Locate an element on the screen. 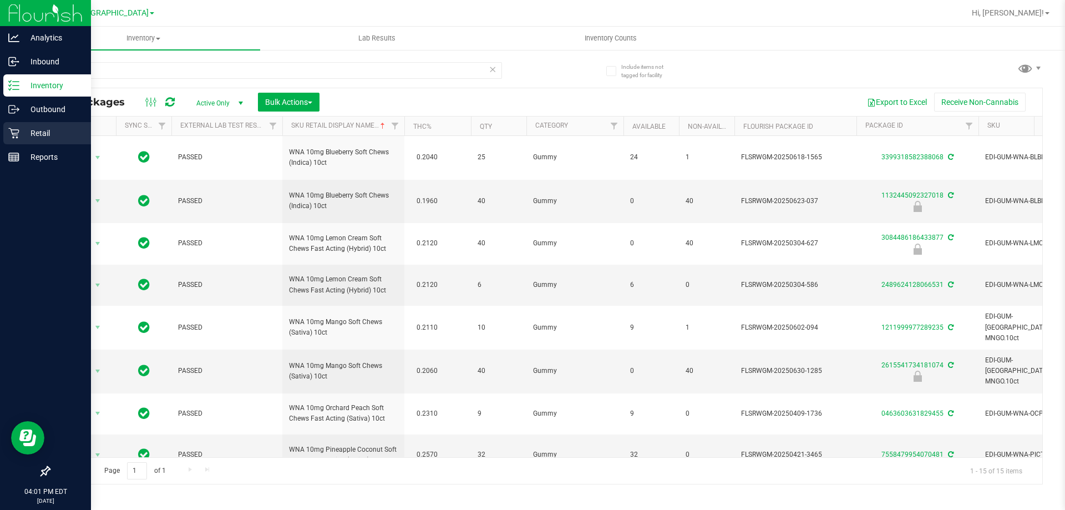  span: WNA 10mg Pineapple Coconut Soft Chews Fast Acting (Indica) 10ct is located at coordinates (343, 455).